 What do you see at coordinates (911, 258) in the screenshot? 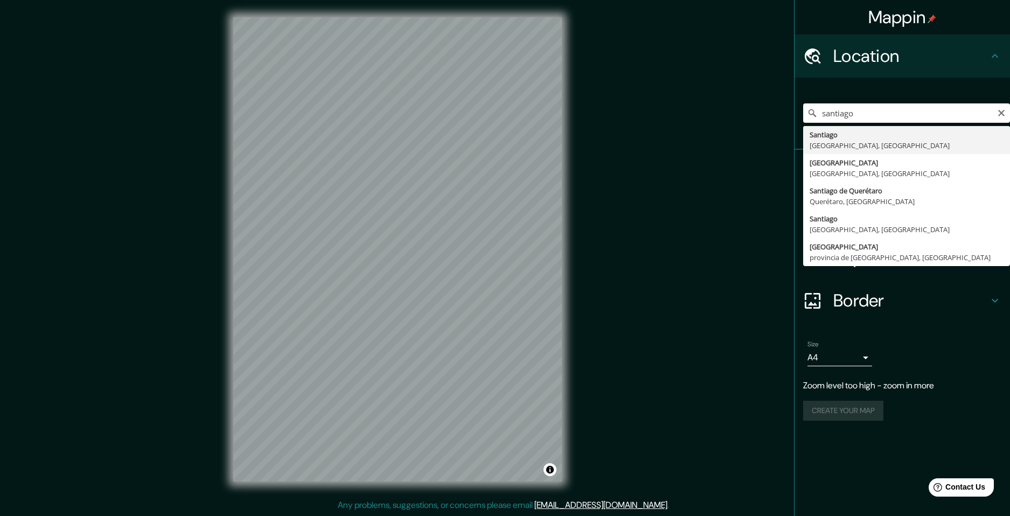
I see `h4: Layout` at bounding box center [911, 258].